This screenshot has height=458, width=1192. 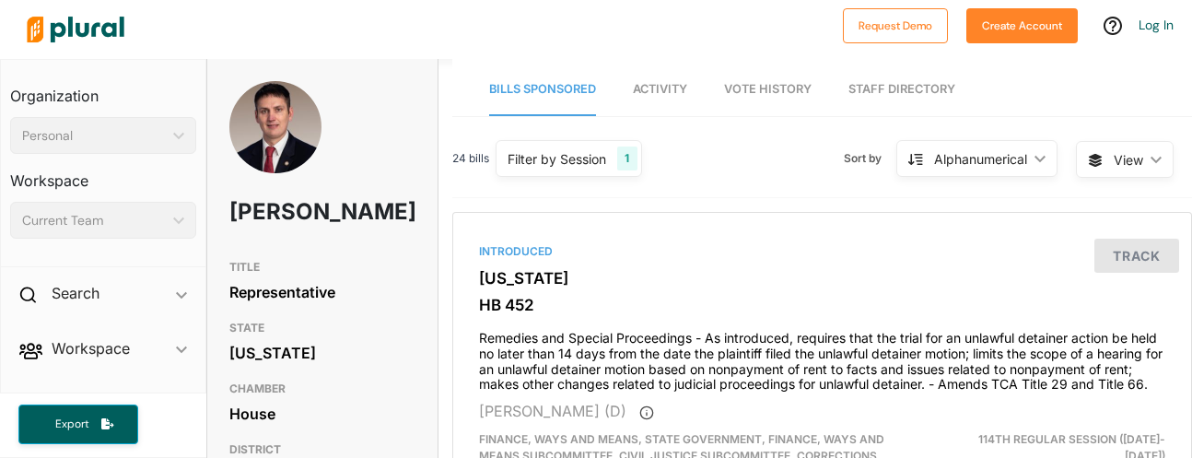 I want to click on a: Vote History, so click(x=767, y=89).